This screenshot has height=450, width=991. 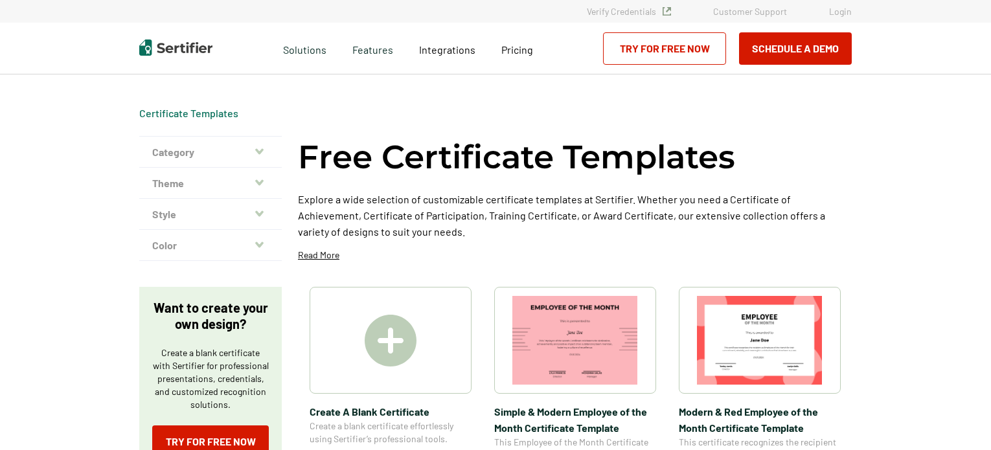 I want to click on a: Verify Credentials, so click(x=629, y=11).